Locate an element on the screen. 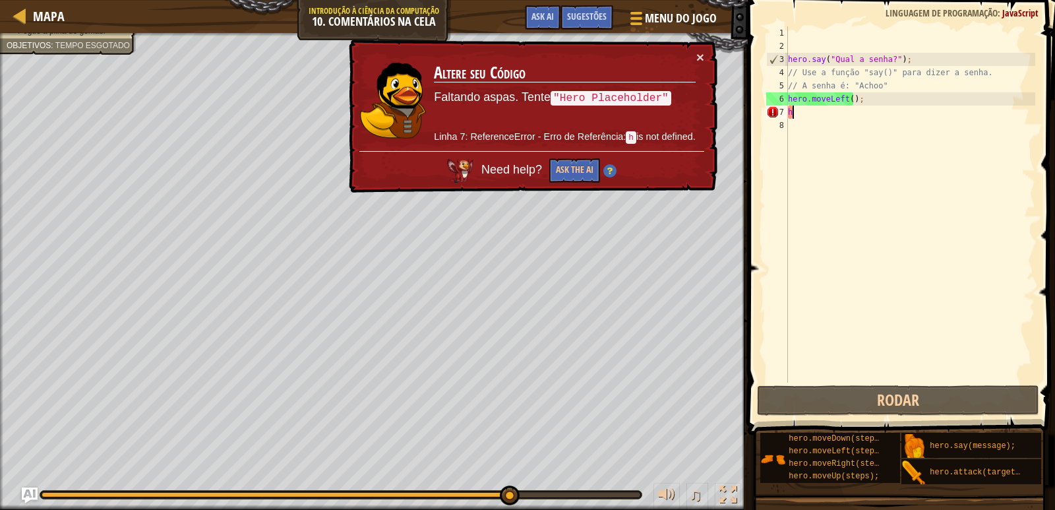  span: Objetivos is located at coordinates (28, 46).